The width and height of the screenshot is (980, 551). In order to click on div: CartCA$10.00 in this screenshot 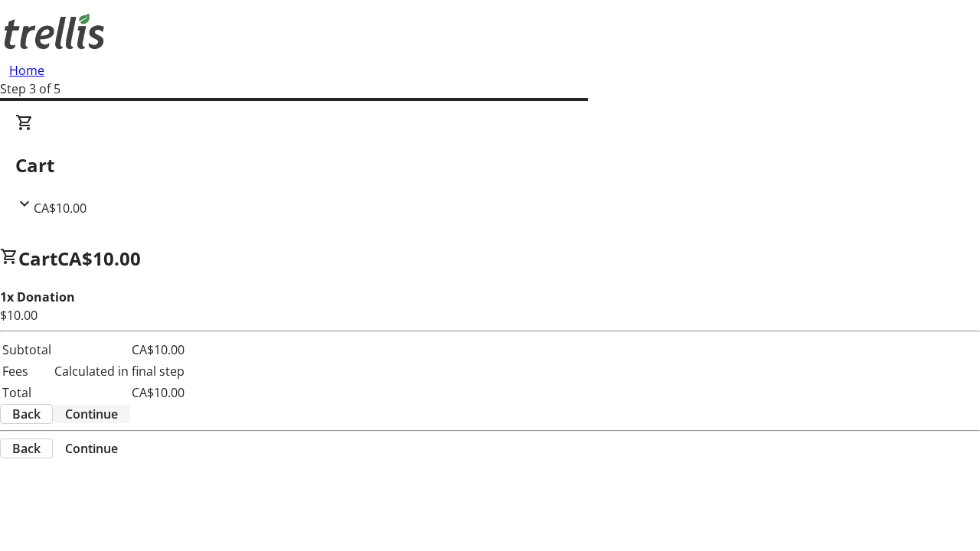, I will do `click(490, 165)`.